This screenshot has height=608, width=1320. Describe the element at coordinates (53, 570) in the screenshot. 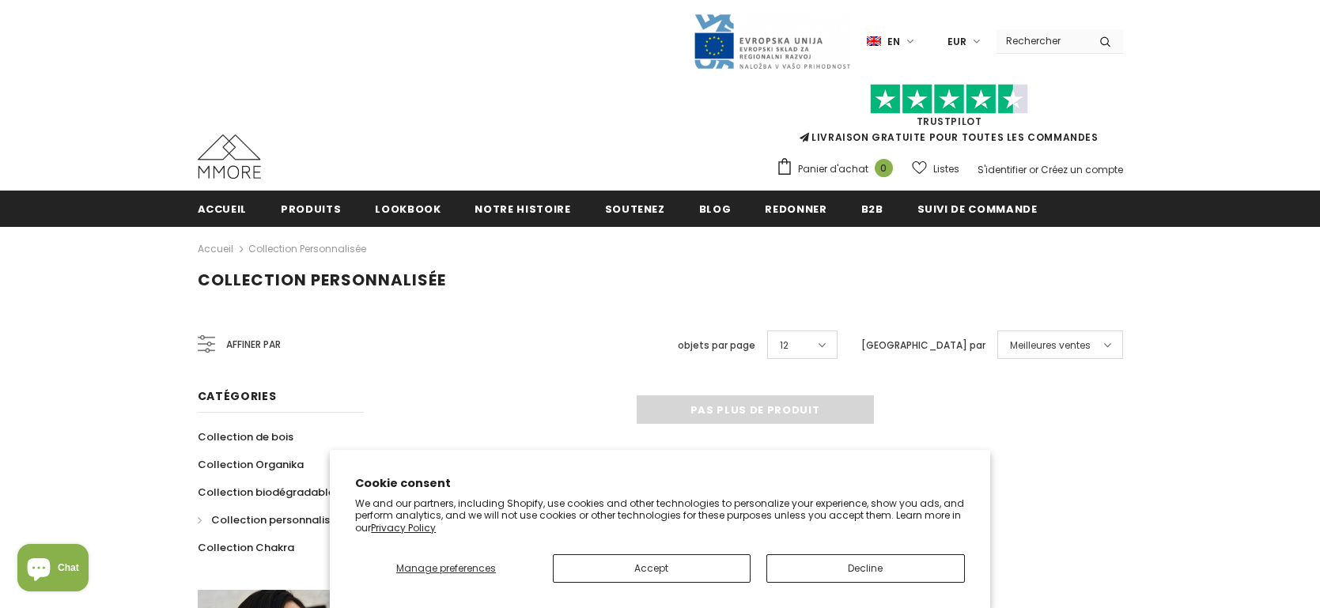

I see `inbox-online-store-chat: Shopify online store chat` at that location.